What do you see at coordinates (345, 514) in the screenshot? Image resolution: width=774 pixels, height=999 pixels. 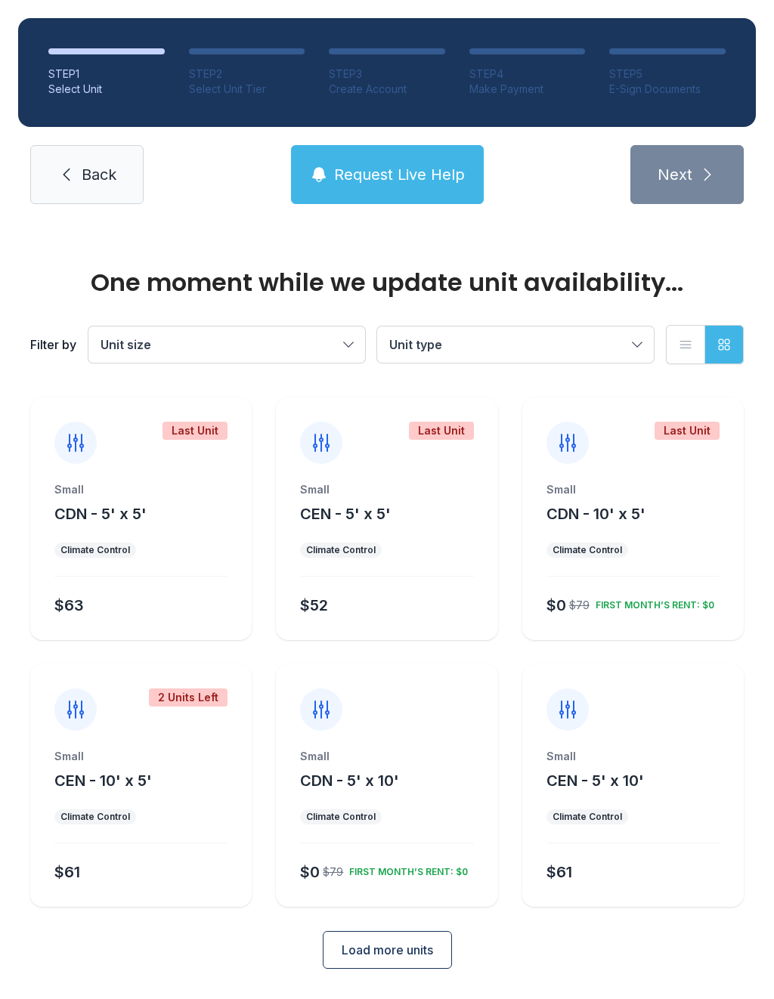 I see `span: CEN - 5' x 5'` at bounding box center [345, 514].